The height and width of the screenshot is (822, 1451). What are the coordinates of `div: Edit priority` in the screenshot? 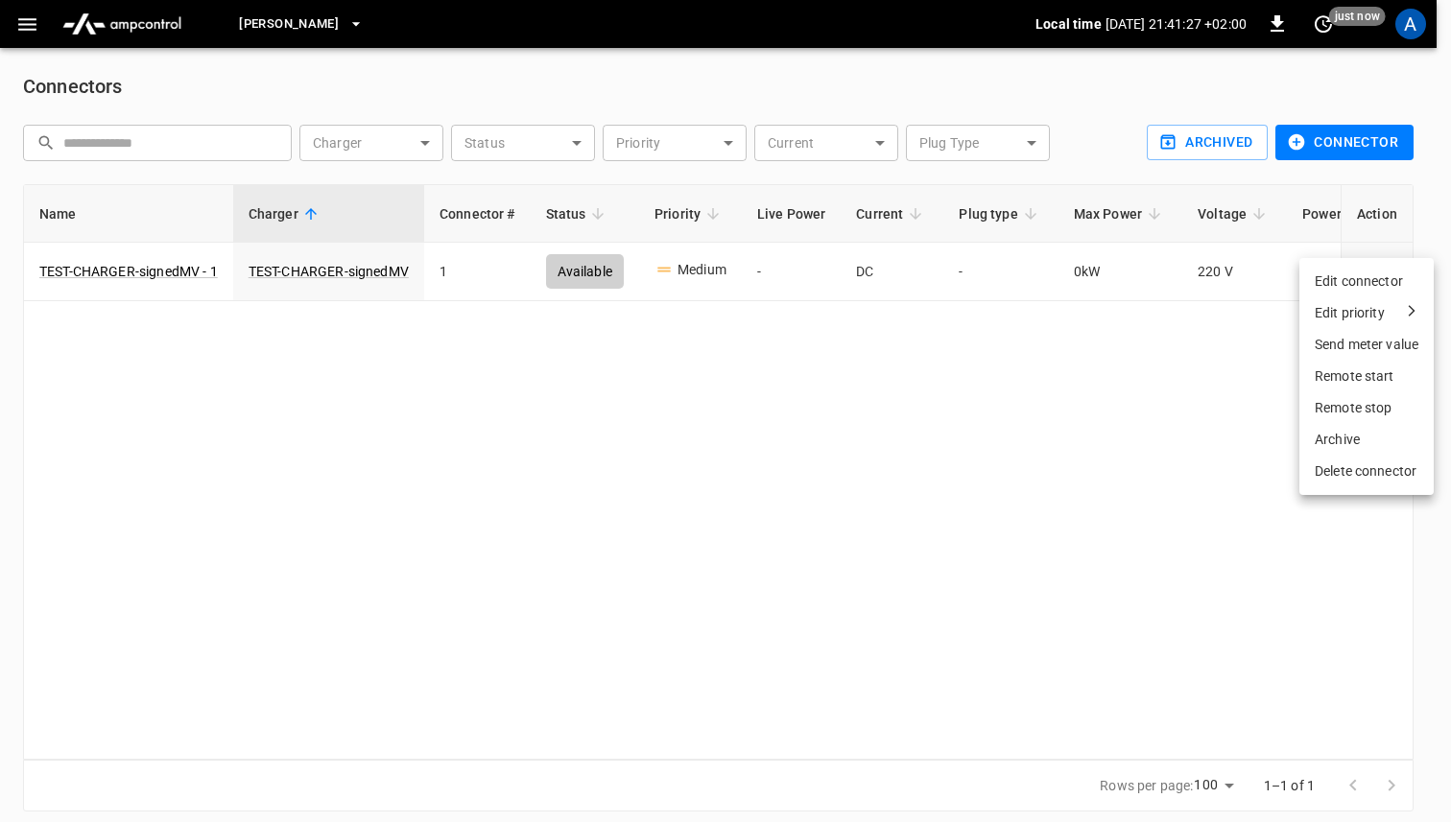 It's located at (1349, 313).